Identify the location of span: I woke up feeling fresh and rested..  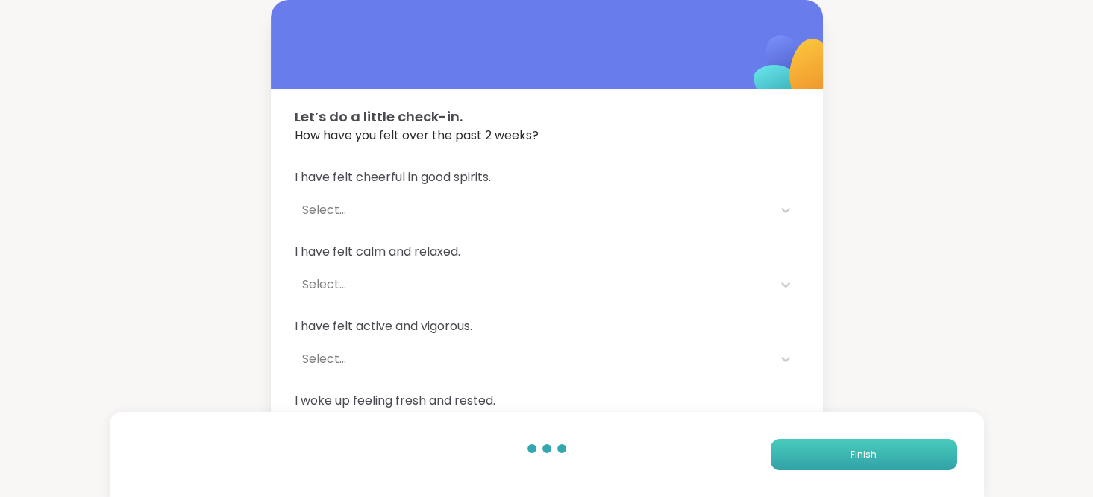
(547, 401).